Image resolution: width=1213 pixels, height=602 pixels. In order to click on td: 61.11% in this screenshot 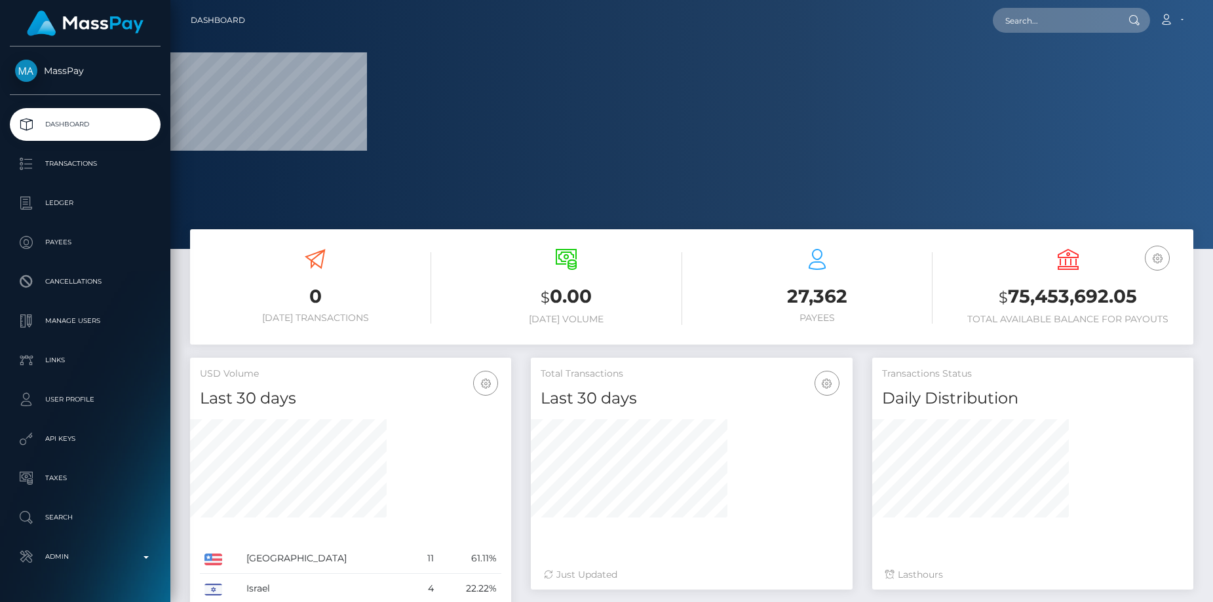, I will do `click(470, 559)`.